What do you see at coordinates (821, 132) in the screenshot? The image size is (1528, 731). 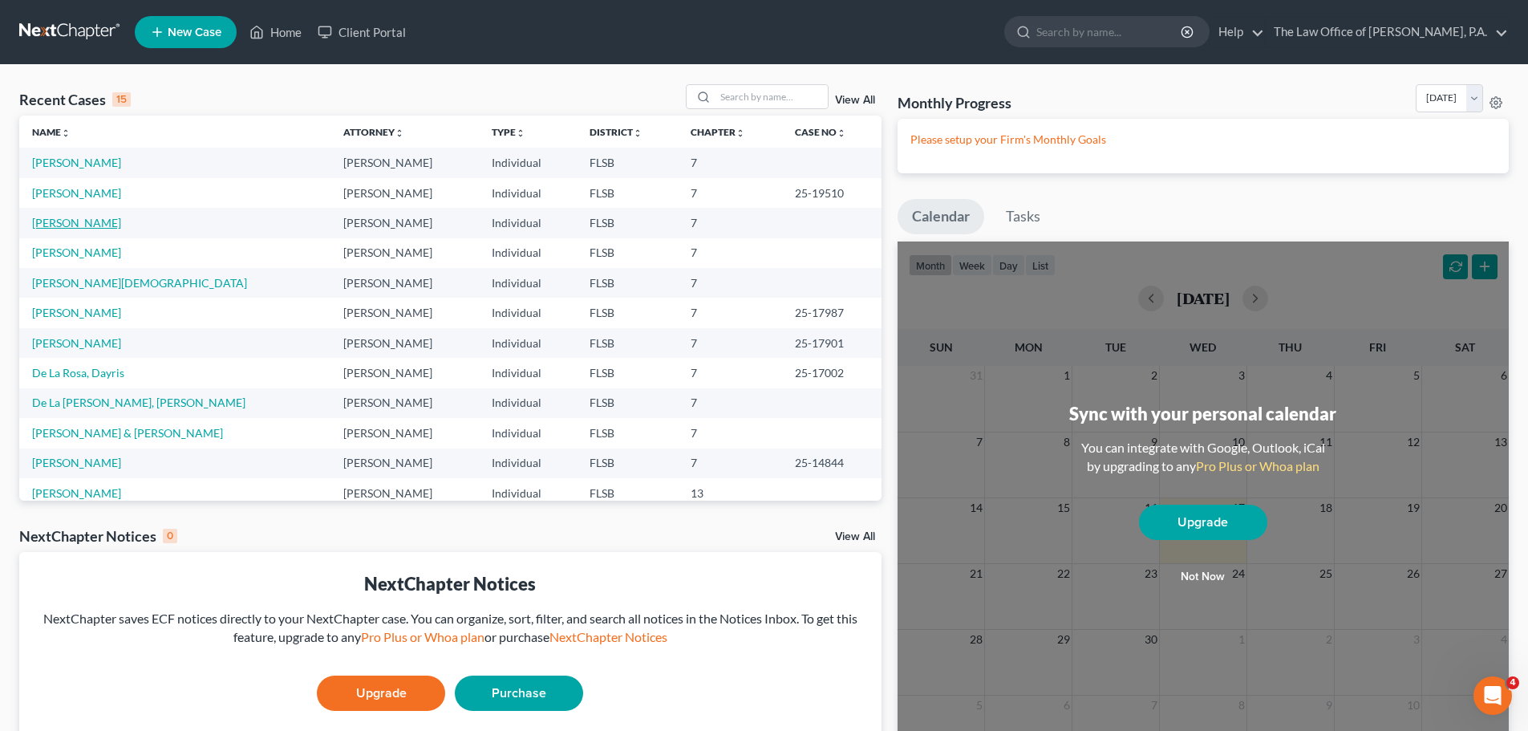 I see `a: Case Nounfold_more` at bounding box center [821, 132].